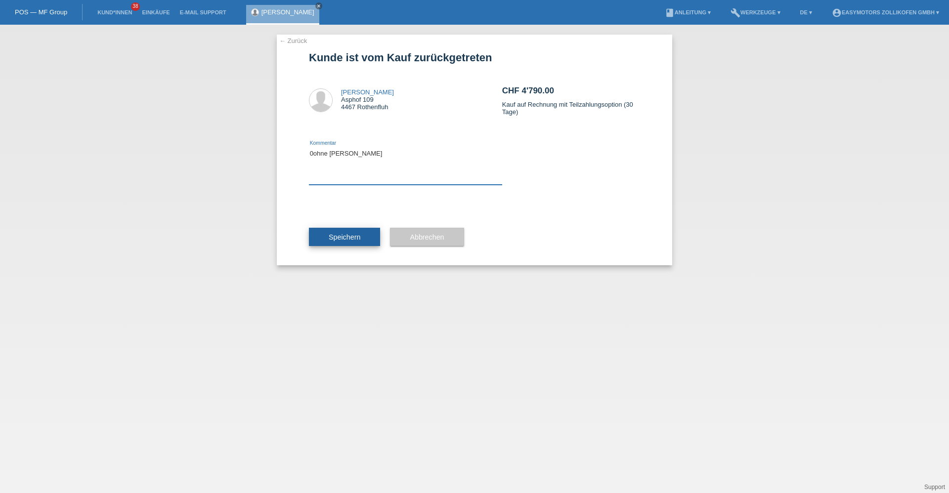 The width and height of the screenshot is (949, 493). Describe the element at coordinates (156, 12) in the screenshot. I see `a: Einkäufe` at that location.